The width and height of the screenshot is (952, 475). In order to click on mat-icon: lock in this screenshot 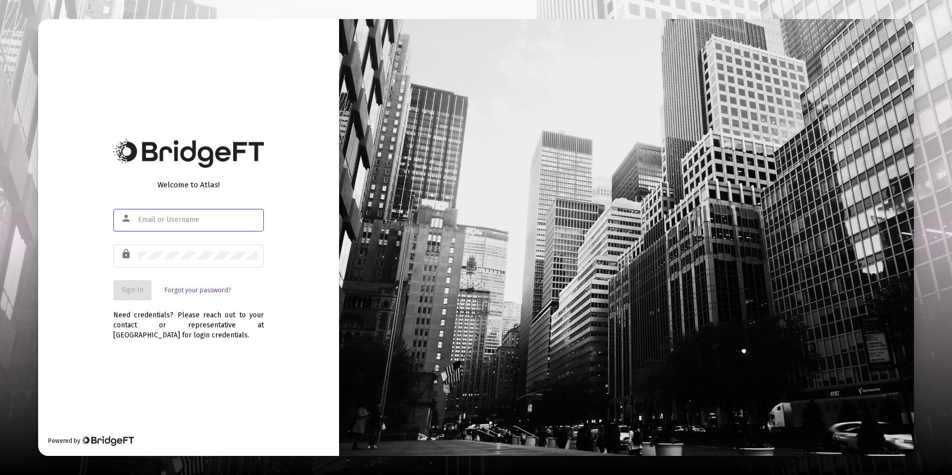, I will do `click(127, 254)`.